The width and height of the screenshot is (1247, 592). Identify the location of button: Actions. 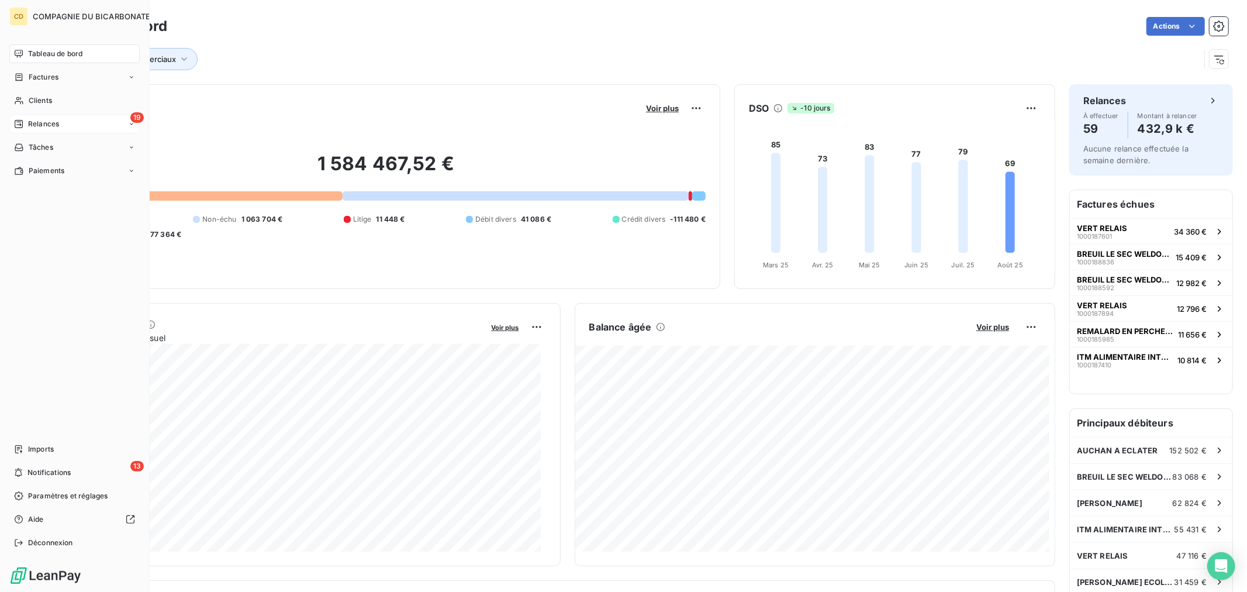
(1175, 26).